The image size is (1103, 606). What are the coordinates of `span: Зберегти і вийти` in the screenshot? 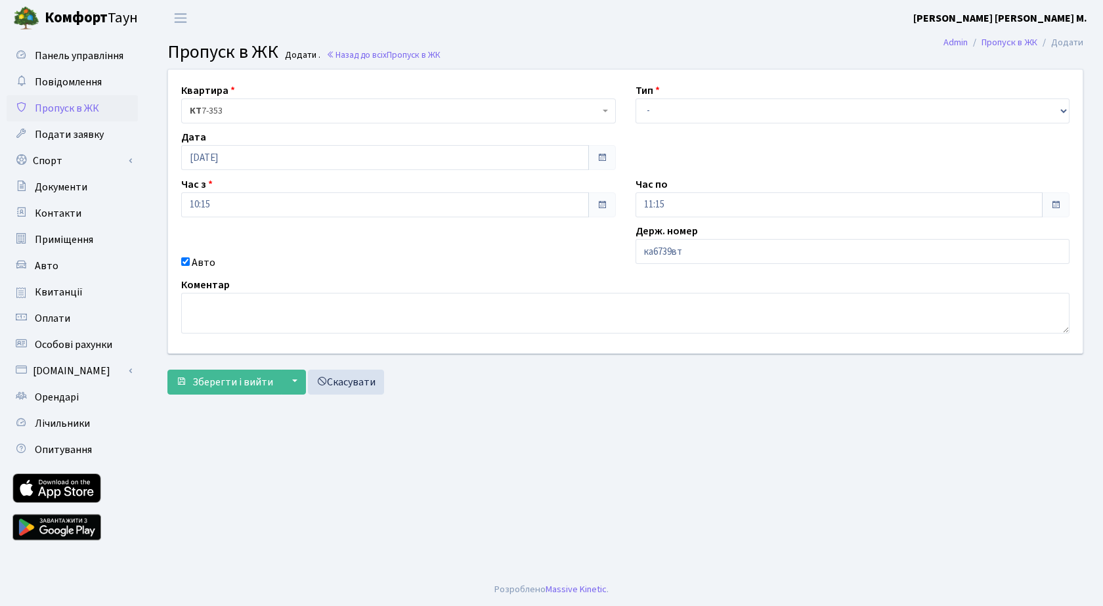 It's located at (233, 382).